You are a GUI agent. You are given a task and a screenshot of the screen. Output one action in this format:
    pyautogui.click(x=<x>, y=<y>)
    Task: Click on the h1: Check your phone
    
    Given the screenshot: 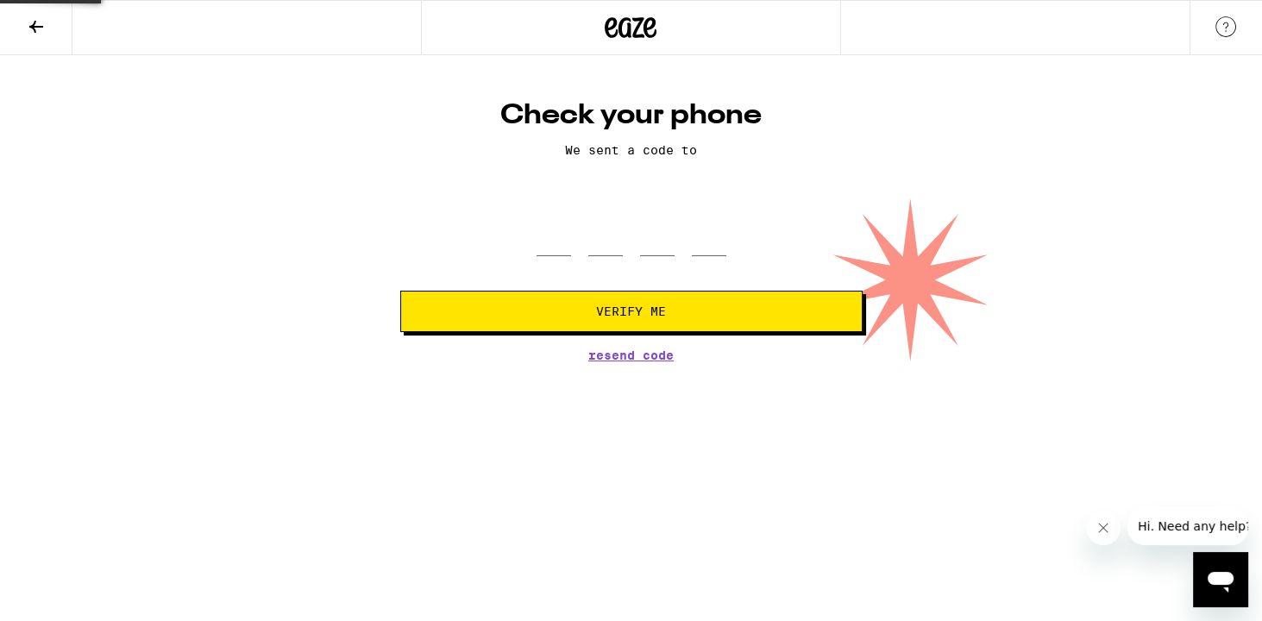 What is the action you would take?
    pyautogui.click(x=631, y=116)
    